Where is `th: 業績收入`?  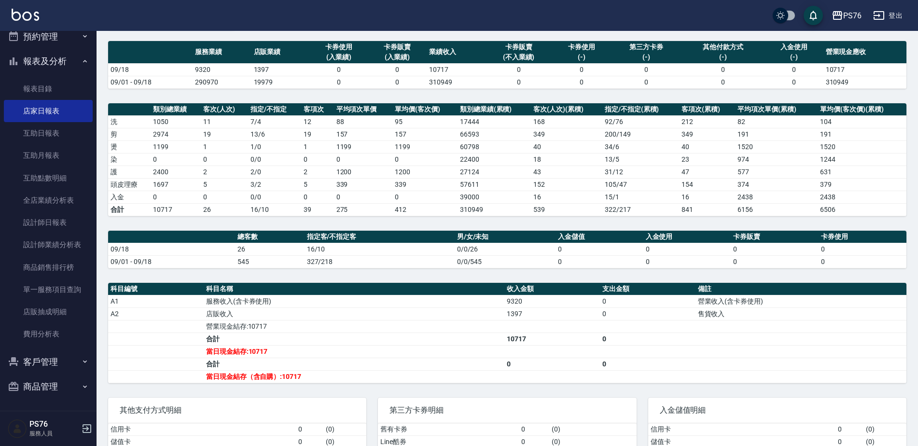 th: 業績收入 is located at coordinates (456, 52).